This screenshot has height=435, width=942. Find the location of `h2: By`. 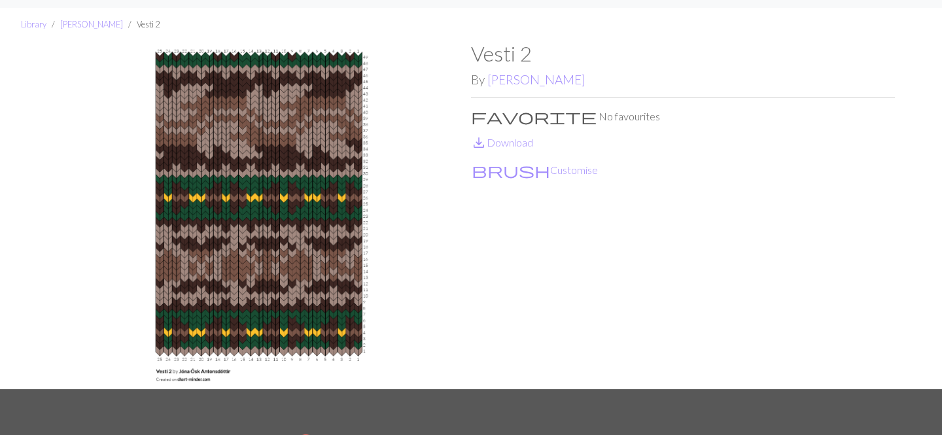

h2: By is located at coordinates (683, 79).